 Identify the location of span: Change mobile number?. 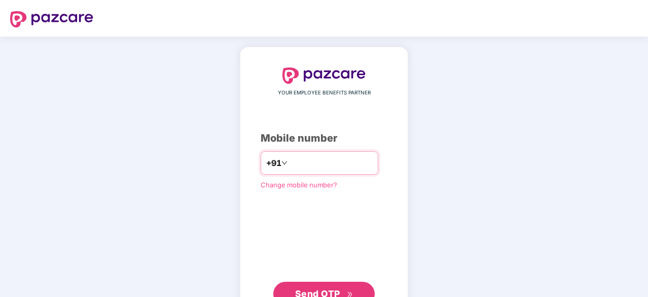
(299, 185).